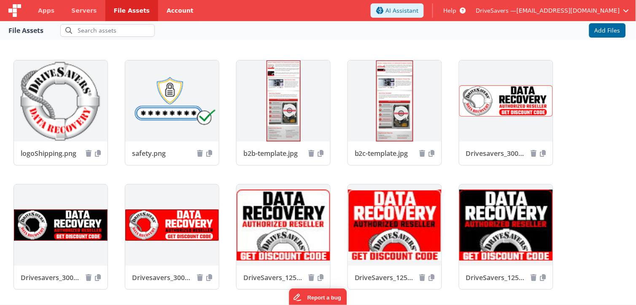 The image size is (636, 305). What do you see at coordinates (46, 11) in the screenshot?
I see `span: Apps` at bounding box center [46, 11].